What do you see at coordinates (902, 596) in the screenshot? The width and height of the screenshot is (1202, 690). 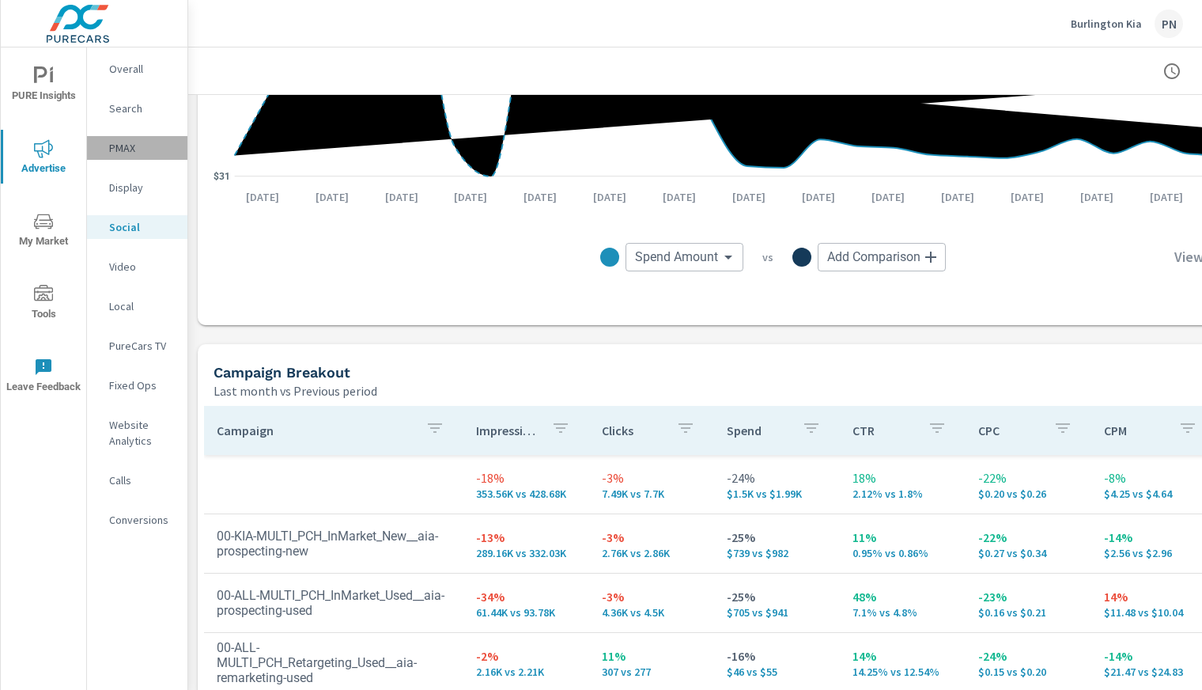 I see `p: 48%` at bounding box center [902, 596].